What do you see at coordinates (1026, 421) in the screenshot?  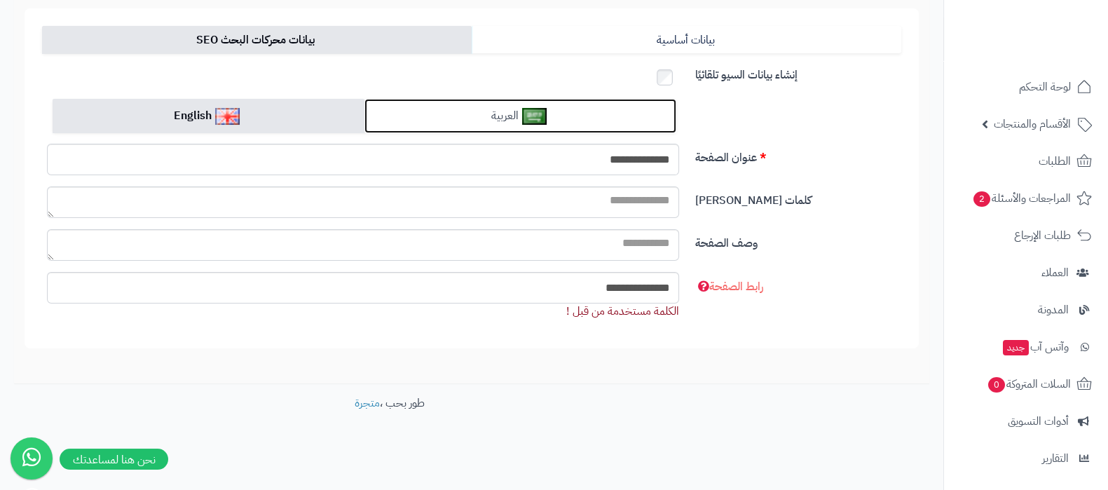 I see `a: أدوات التسويق` at bounding box center [1026, 421].